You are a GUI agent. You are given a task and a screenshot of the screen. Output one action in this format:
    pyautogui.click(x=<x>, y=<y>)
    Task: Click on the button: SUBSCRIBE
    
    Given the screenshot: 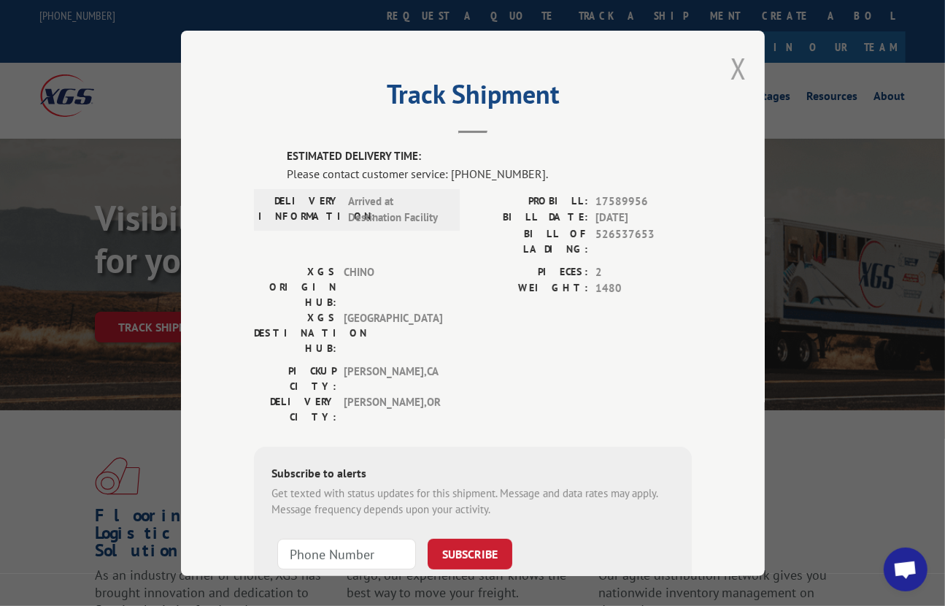 What is the action you would take?
    pyautogui.click(x=470, y=553)
    